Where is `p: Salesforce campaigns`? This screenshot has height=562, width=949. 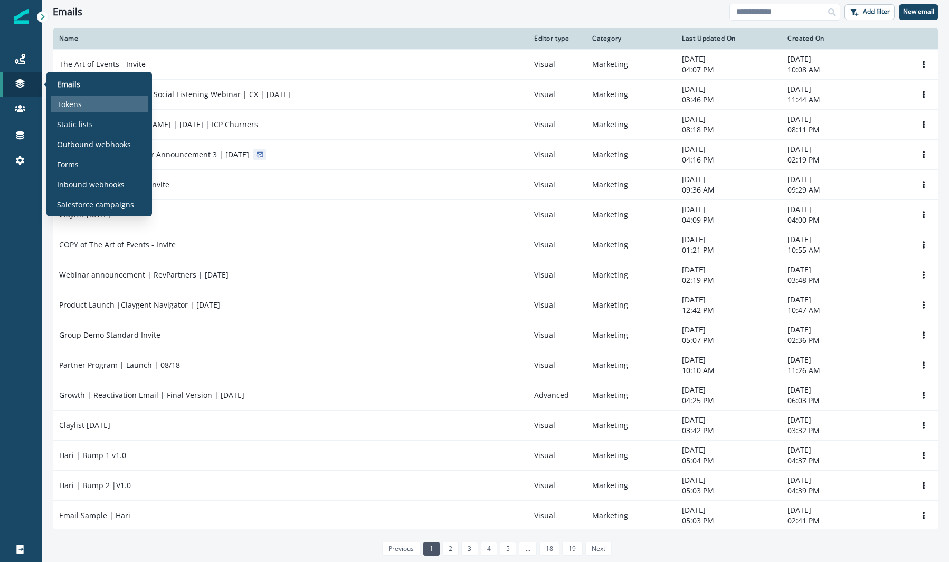 p: Salesforce campaigns is located at coordinates (96, 204).